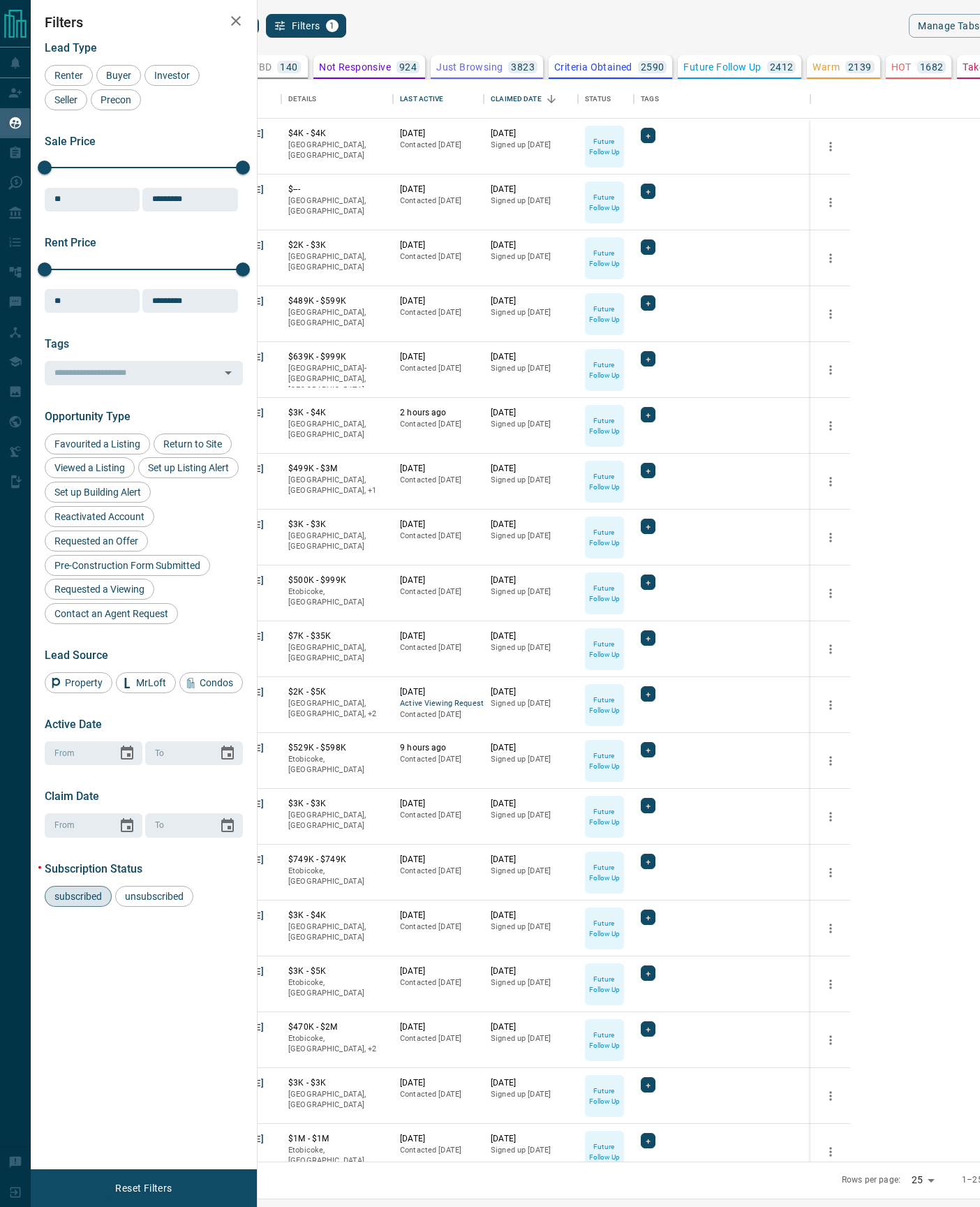  What do you see at coordinates (211, 683) in the screenshot?
I see `div: Condos` at bounding box center [211, 683].